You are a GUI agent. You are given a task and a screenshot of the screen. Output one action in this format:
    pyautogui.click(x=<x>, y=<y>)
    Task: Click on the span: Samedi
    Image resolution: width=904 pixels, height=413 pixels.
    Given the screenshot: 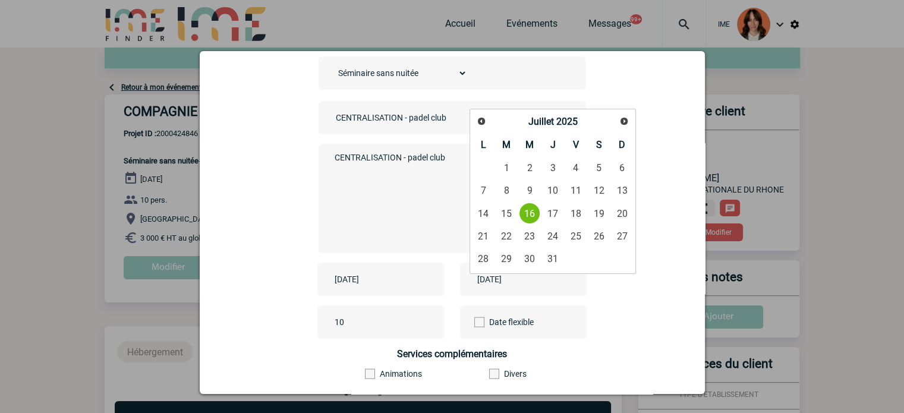 What is the action you would take?
    pyautogui.click(x=599, y=144)
    